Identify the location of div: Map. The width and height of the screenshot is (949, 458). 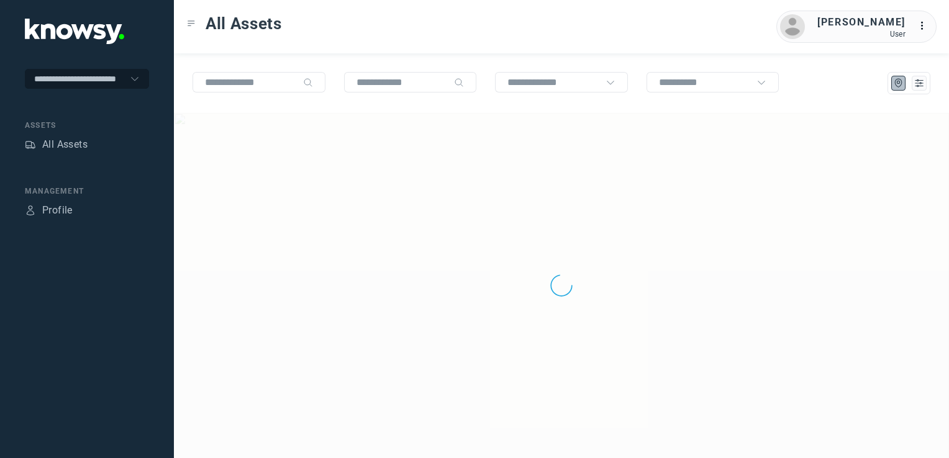
(899, 83).